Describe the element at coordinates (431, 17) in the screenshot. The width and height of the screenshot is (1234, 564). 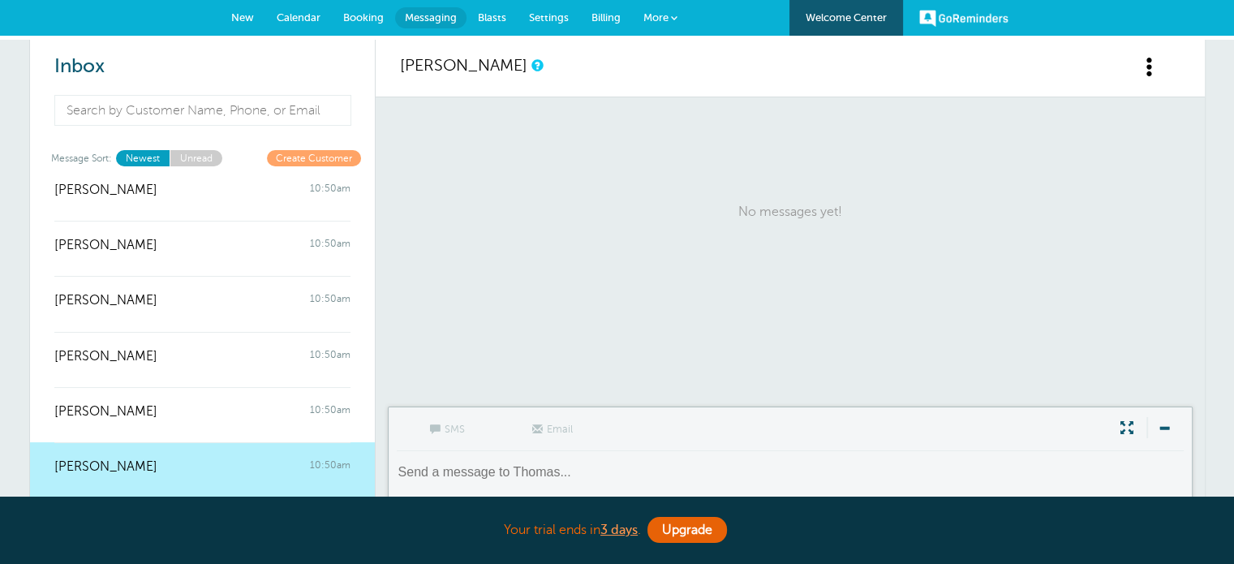
I see `span: Messaging` at that location.